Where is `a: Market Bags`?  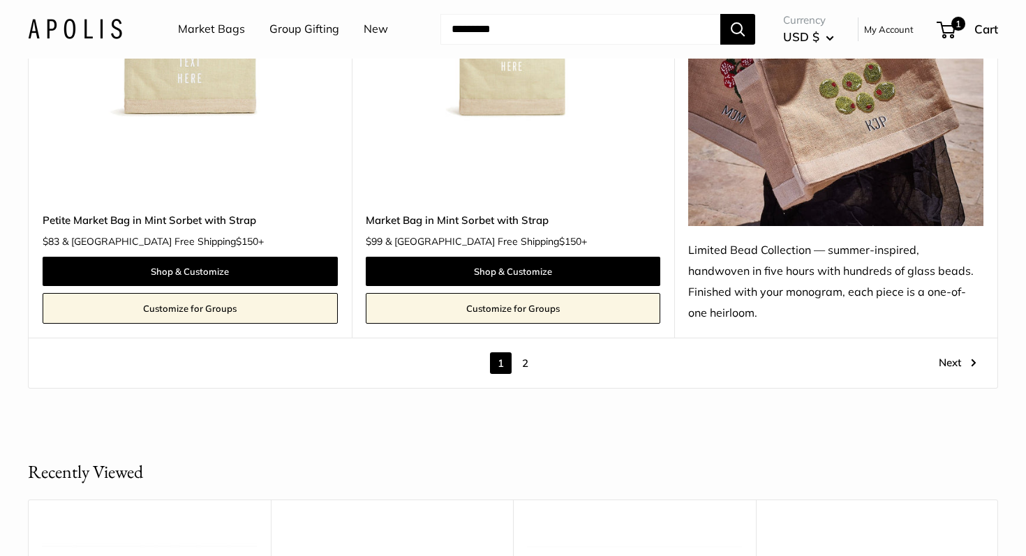
a: Market Bags is located at coordinates (211, 29).